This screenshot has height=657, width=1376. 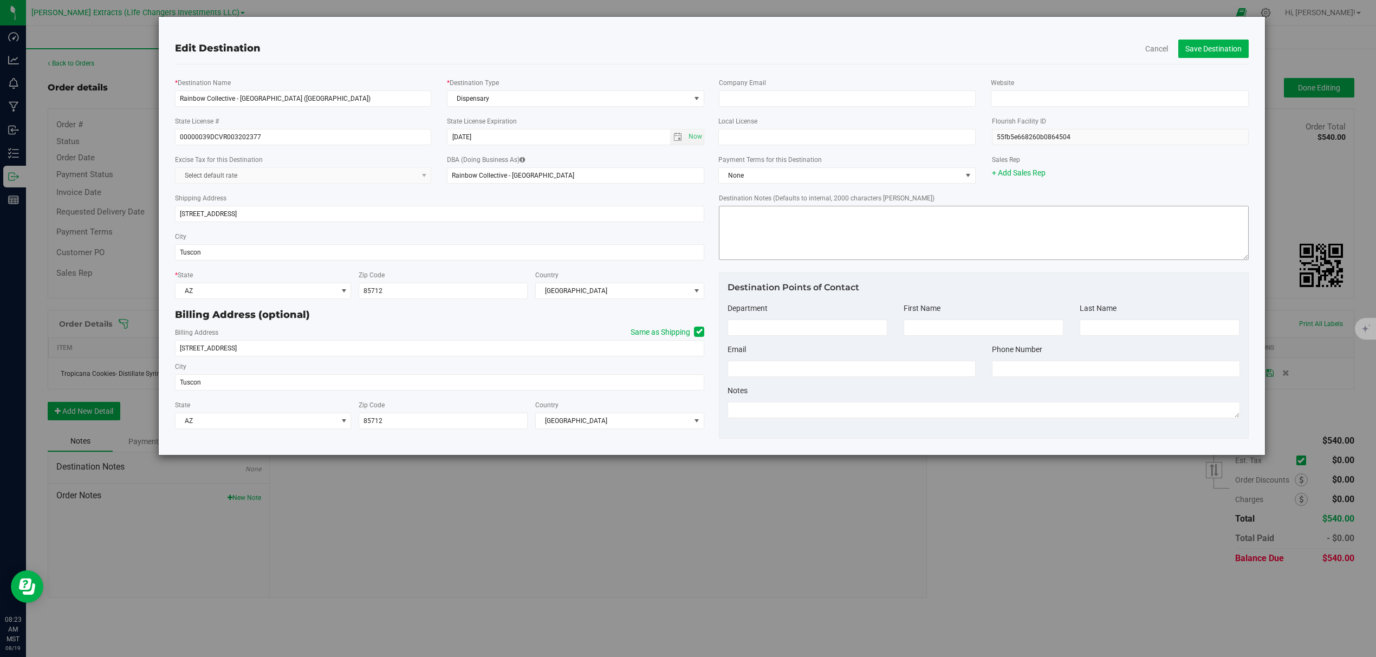 What do you see at coordinates (1116, 369) in the screenshot?
I see `input: Format: (999) 999-9999` at bounding box center [1116, 369].